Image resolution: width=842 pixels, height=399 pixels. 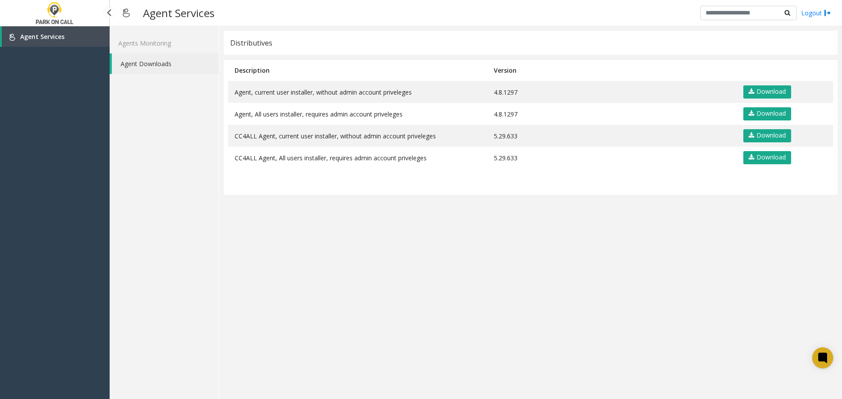 What do you see at coordinates (56, 36) in the screenshot?
I see `a: Agent Services` at bounding box center [56, 36].